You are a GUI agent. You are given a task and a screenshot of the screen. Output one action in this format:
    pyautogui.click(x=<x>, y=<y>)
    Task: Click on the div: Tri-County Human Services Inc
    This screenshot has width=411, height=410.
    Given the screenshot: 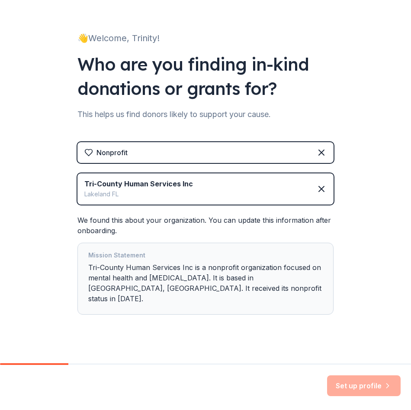 What is the action you would take?
    pyautogui.click(x=139, y=184)
    